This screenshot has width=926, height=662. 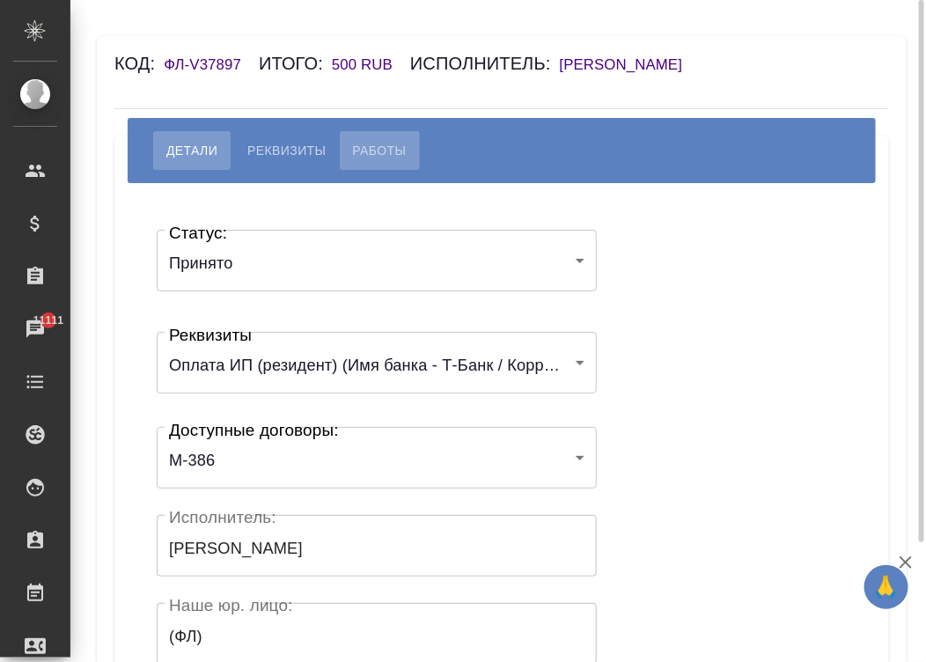 I want to click on div: Принято, so click(x=377, y=264).